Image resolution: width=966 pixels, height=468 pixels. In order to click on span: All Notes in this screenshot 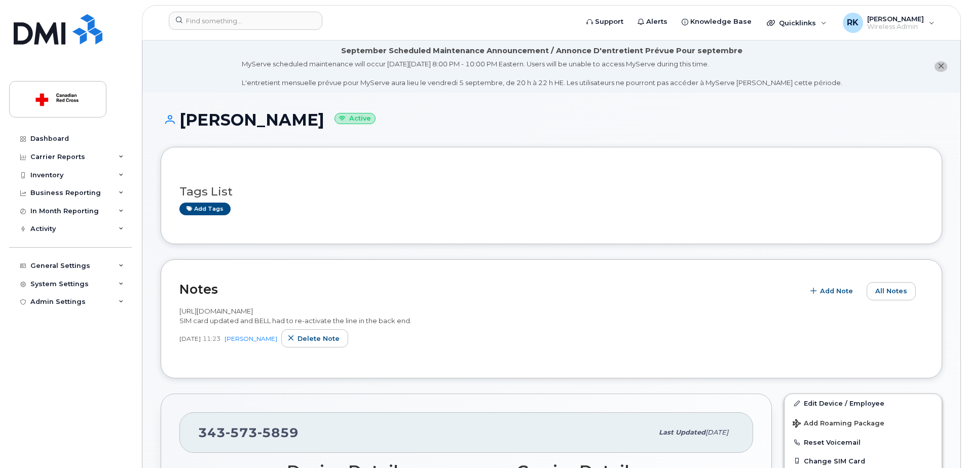, I will do `click(891, 291)`.